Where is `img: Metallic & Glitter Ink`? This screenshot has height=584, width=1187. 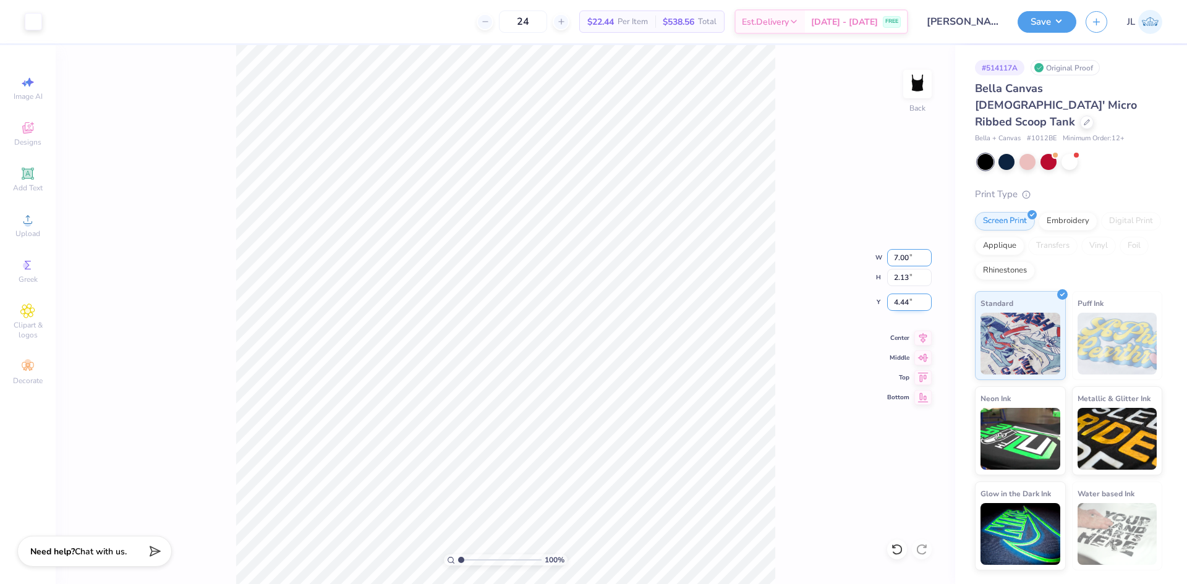 img: Metallic & Glitter Ink is located at coordinates (1117, 439).